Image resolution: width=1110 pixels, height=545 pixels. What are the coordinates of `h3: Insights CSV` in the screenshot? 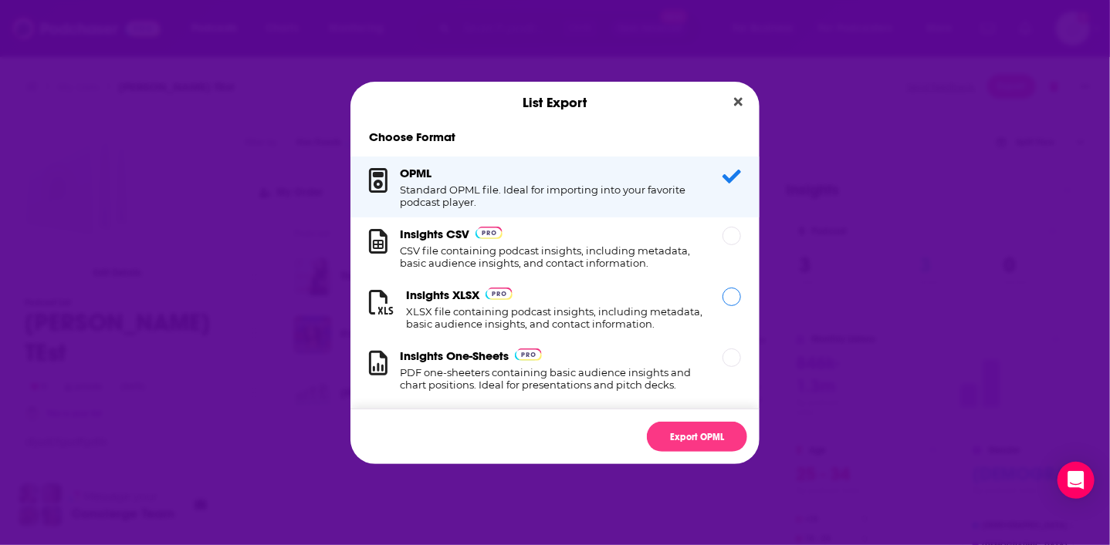 It's located at (434, 234).